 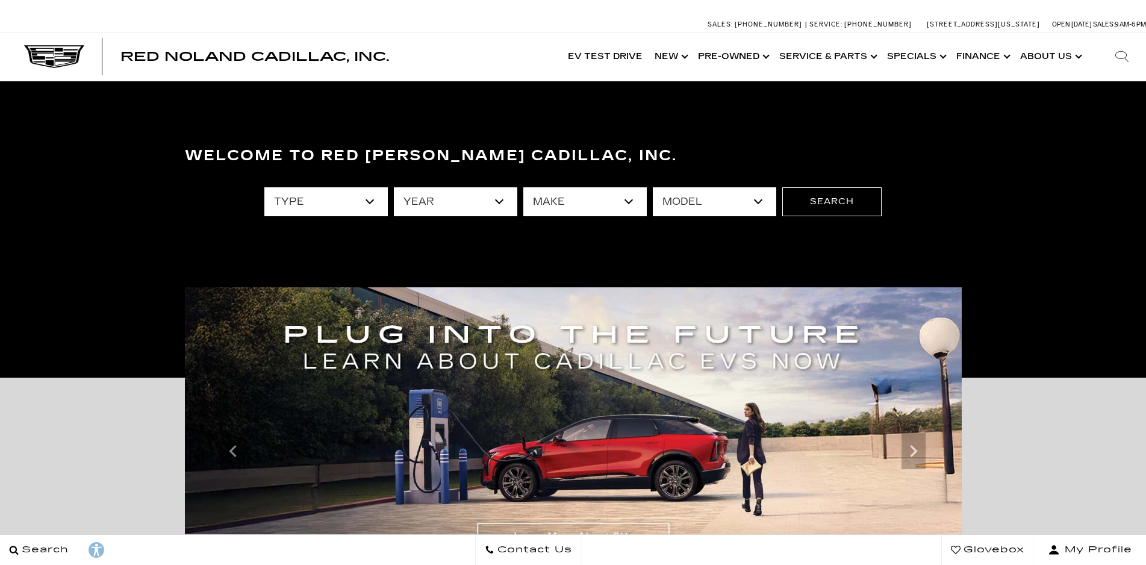 I want to click on a: Pre-Owned, so click(x=733, y=57).